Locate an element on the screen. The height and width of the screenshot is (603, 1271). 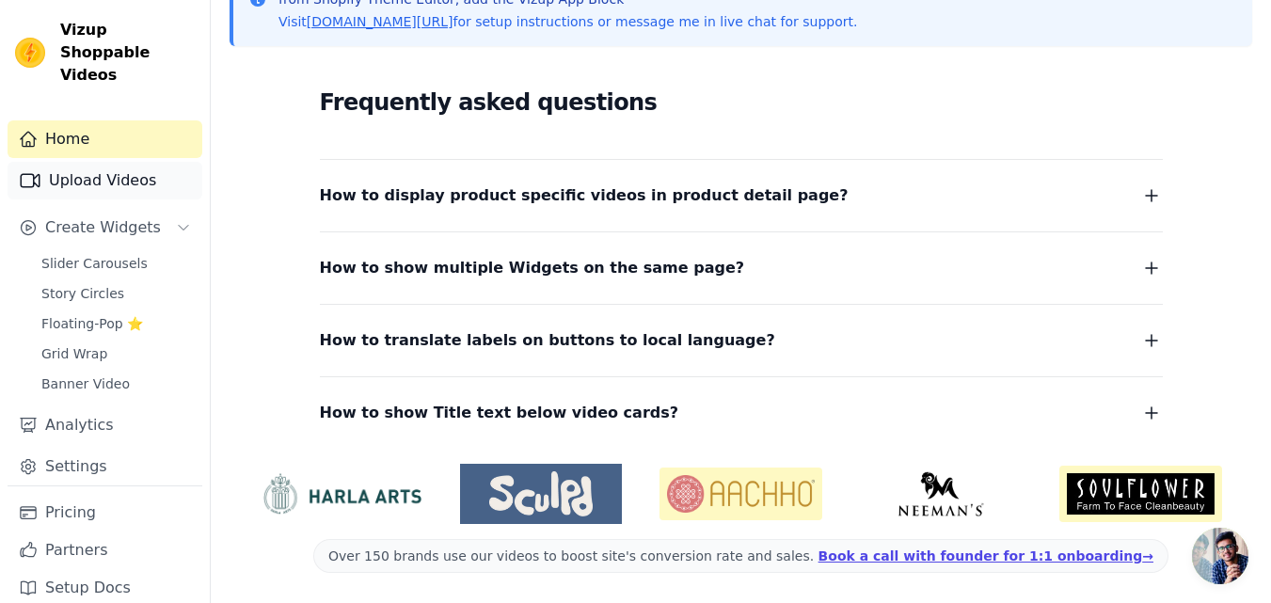
a: Open chat is located at coordinates (1220, 556).